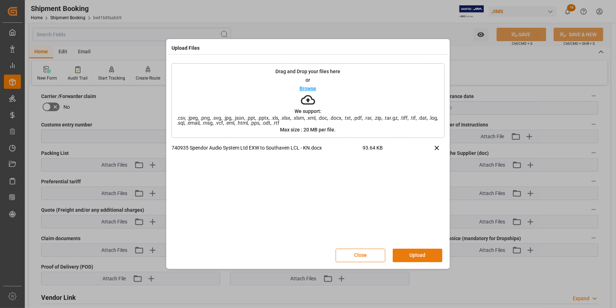  What do you see at coordinates (186, 48) in the screenshot?
I see `h4: Upload Files` at bounding box center [186, 48].